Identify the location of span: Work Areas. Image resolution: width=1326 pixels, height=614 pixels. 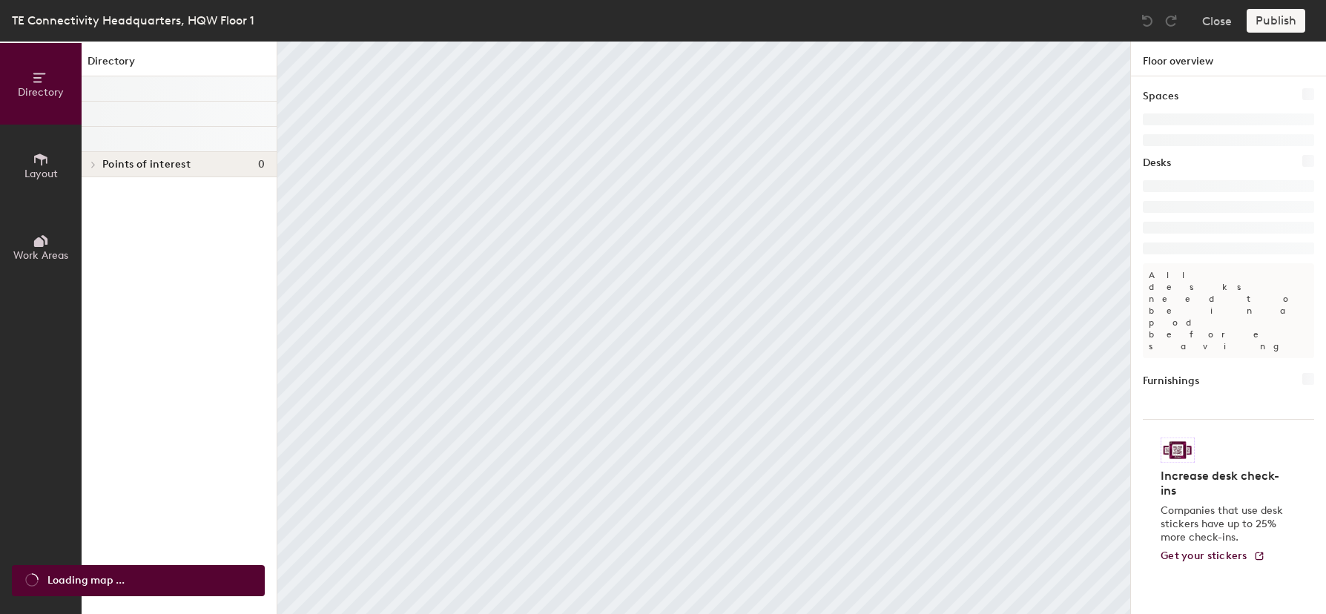
(41, 255).